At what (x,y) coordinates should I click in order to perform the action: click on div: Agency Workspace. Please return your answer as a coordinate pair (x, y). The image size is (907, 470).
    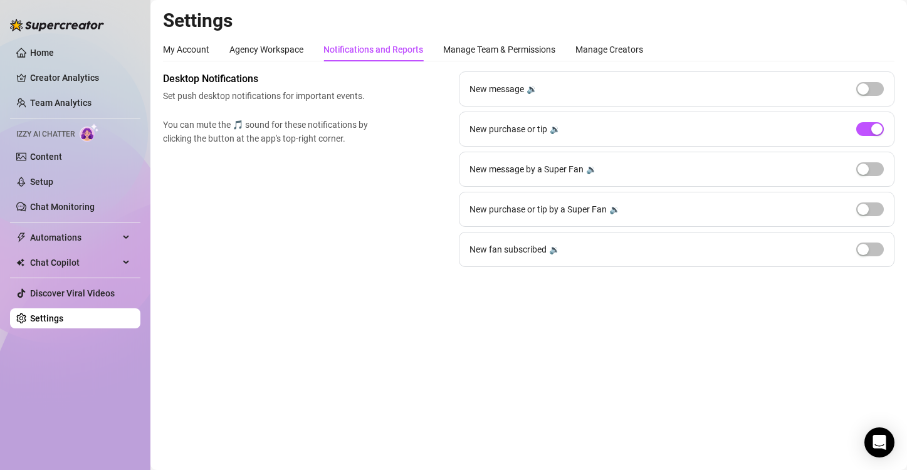
    Looking at the image, I should click on (267, 50).